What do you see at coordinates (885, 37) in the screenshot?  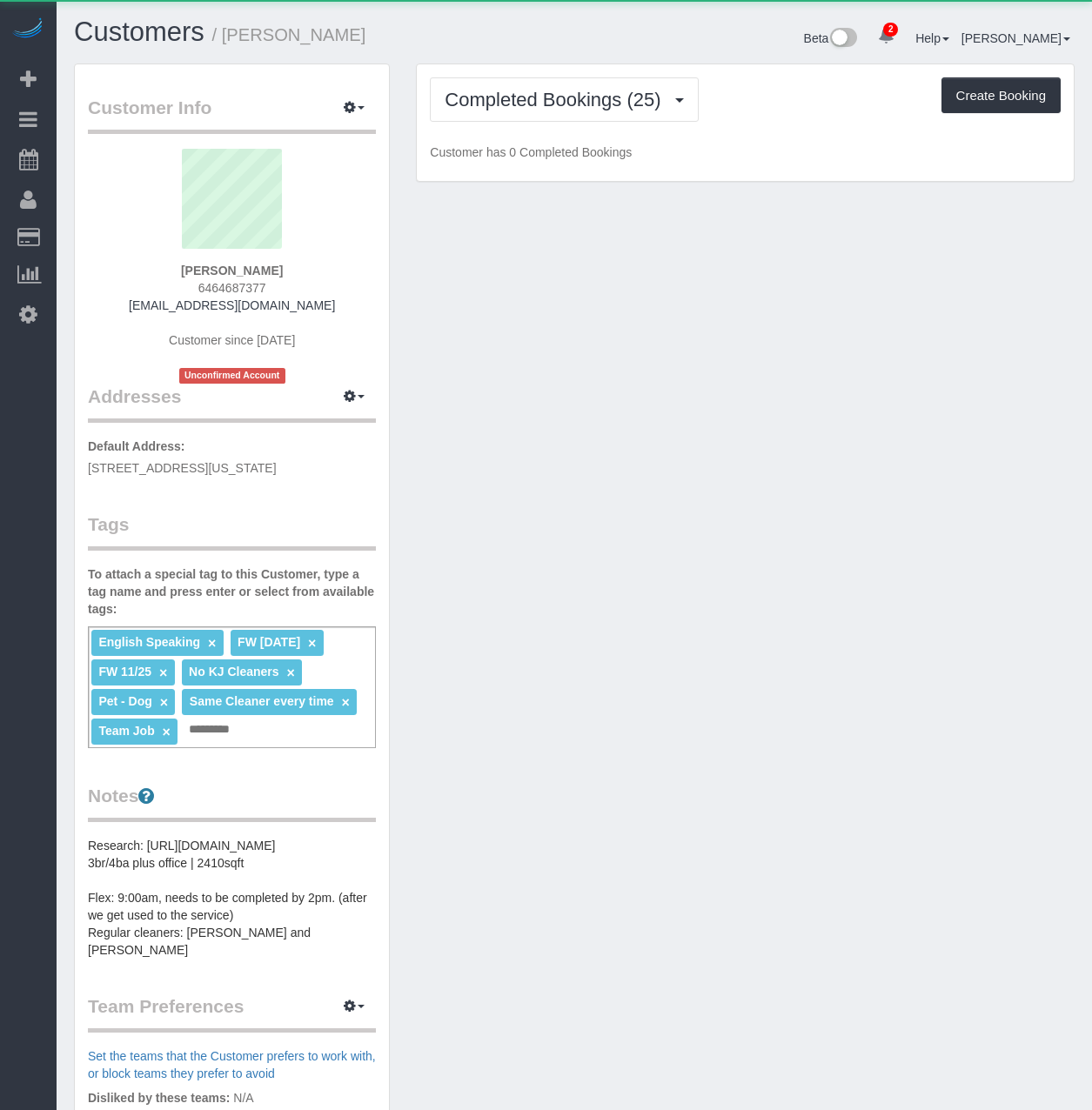 I see `a: 2` at bounding box center [885, 37].